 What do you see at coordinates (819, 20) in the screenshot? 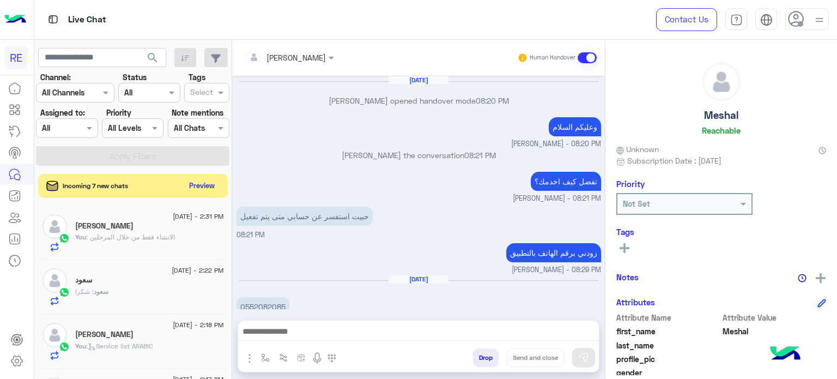
I see `img: profile` at bounding box center [819, 20].